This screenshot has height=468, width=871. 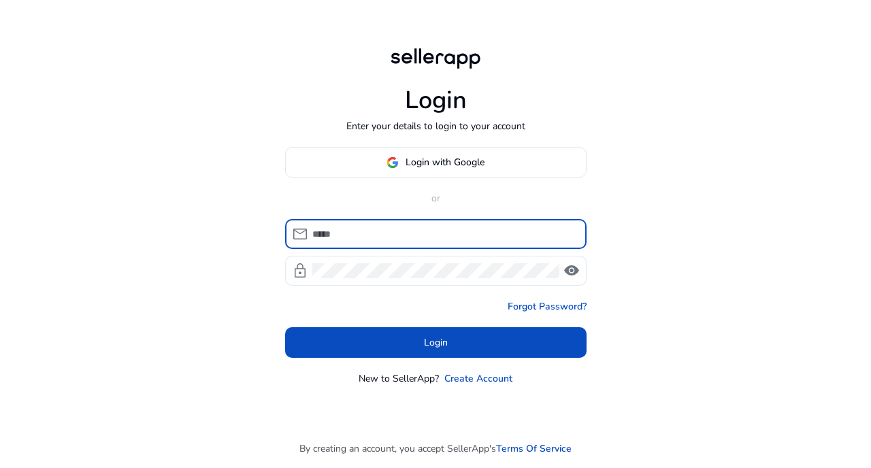 I want to click on p: or, so click(x=435, y=198).